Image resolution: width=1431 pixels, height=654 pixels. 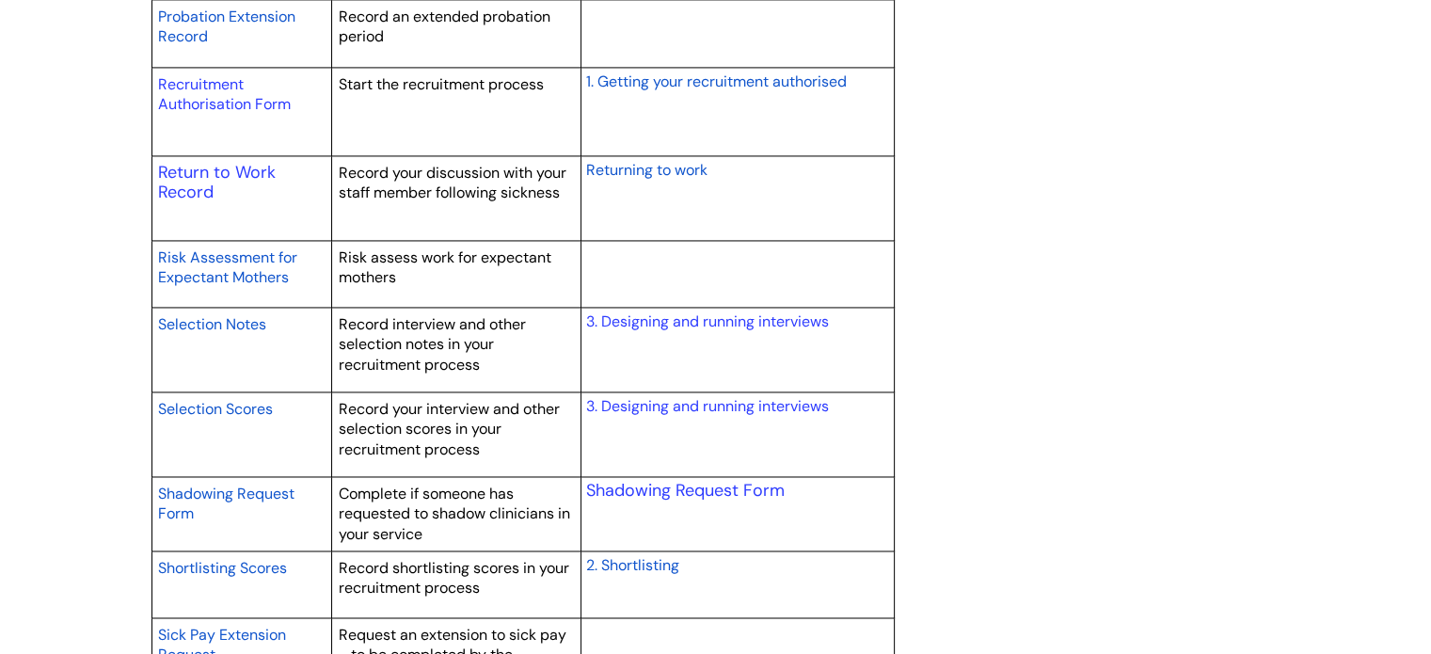 What do you see at coordinates (222, 567) in the screenshot?
I see `span: Shortlisting Scores` at bounding box center [222, 567].